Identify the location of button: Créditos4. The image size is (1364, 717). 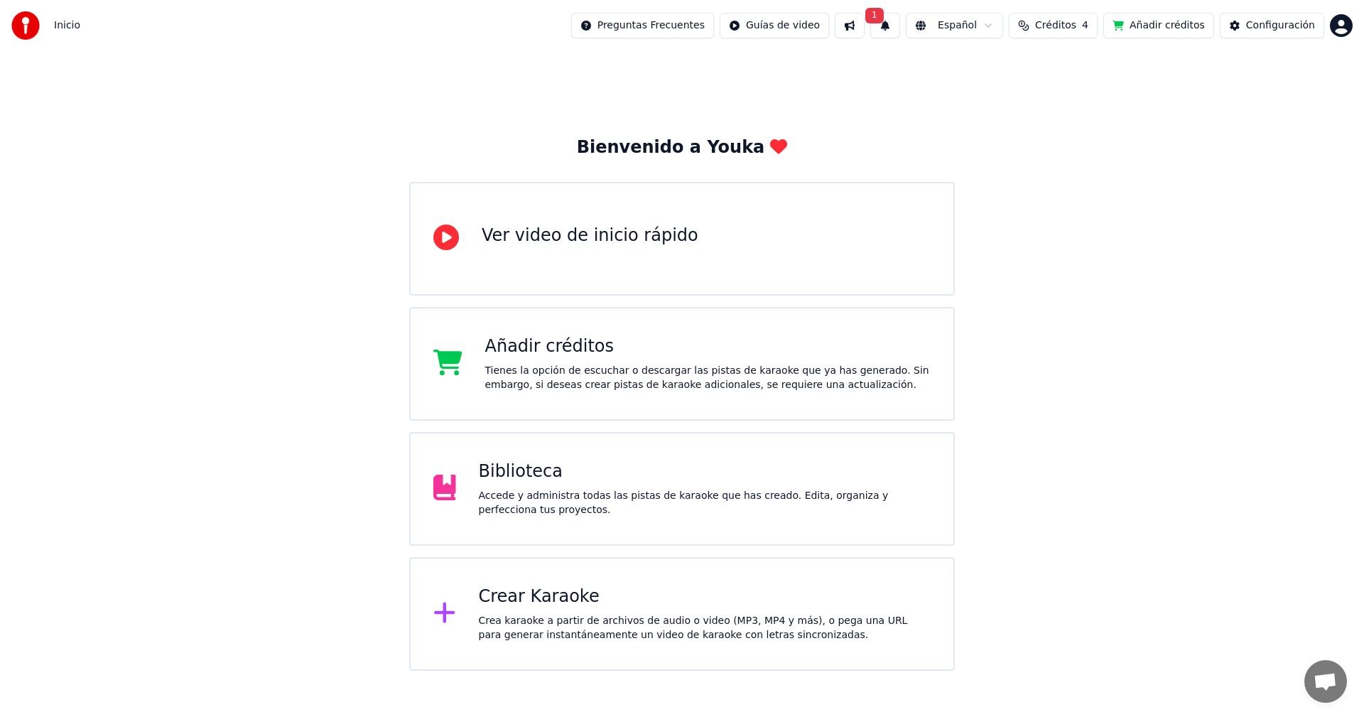
(1053, 26).